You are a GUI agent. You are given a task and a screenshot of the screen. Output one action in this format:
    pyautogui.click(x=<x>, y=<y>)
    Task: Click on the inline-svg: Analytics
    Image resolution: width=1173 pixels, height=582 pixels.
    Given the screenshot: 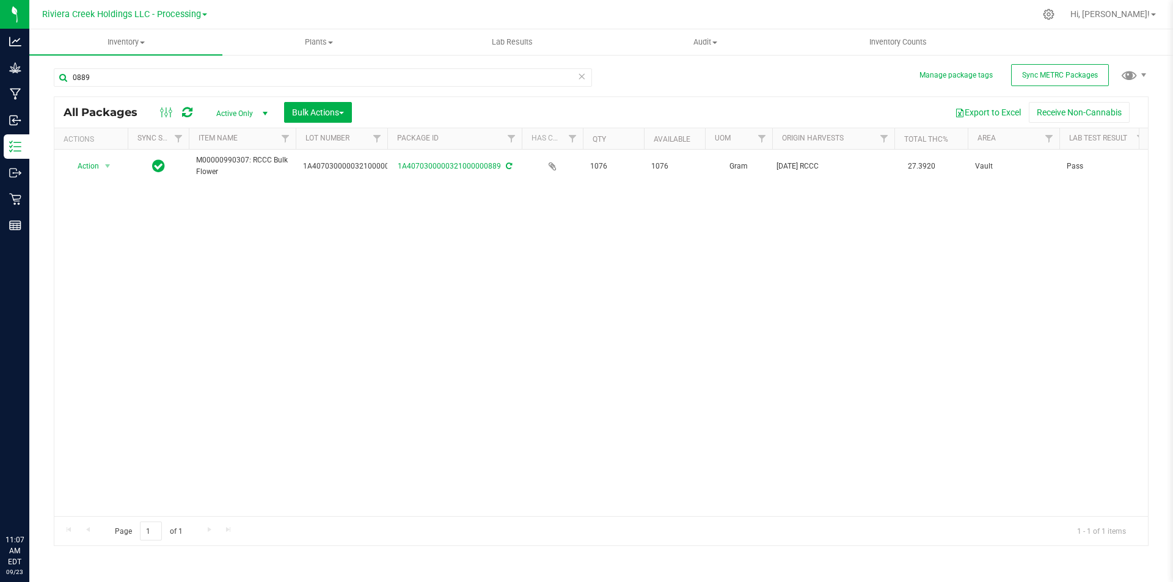 What is the action you would take?
    pyautogui.click(x=15, y=42)
    